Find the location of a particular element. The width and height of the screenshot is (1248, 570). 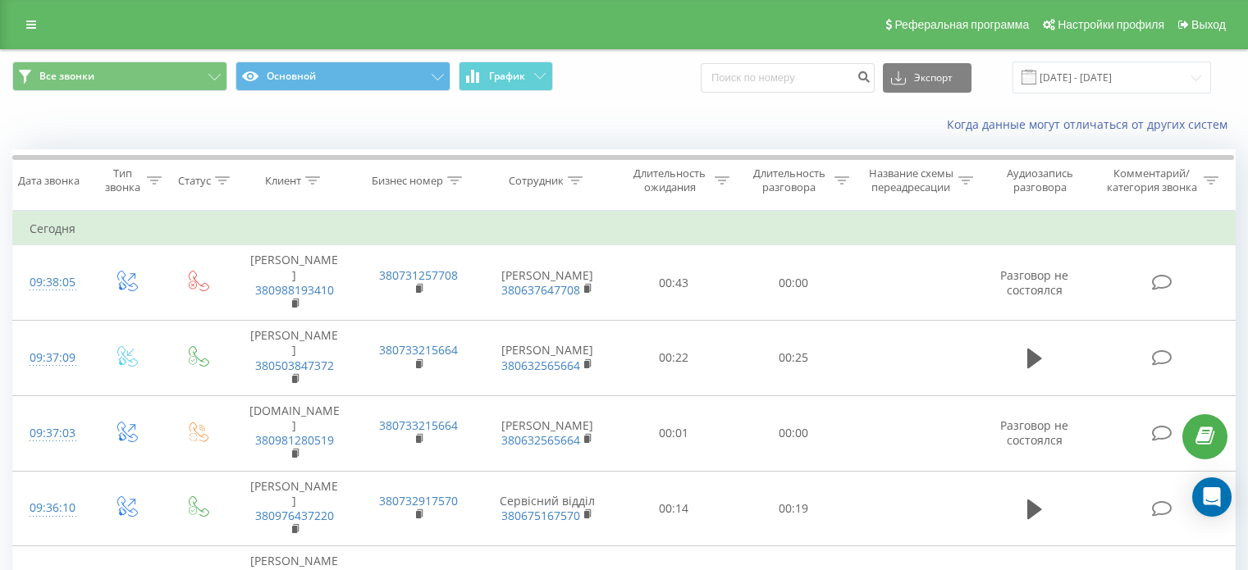

div: Open Intercom Messenger is located at coordinates (1212, 497).